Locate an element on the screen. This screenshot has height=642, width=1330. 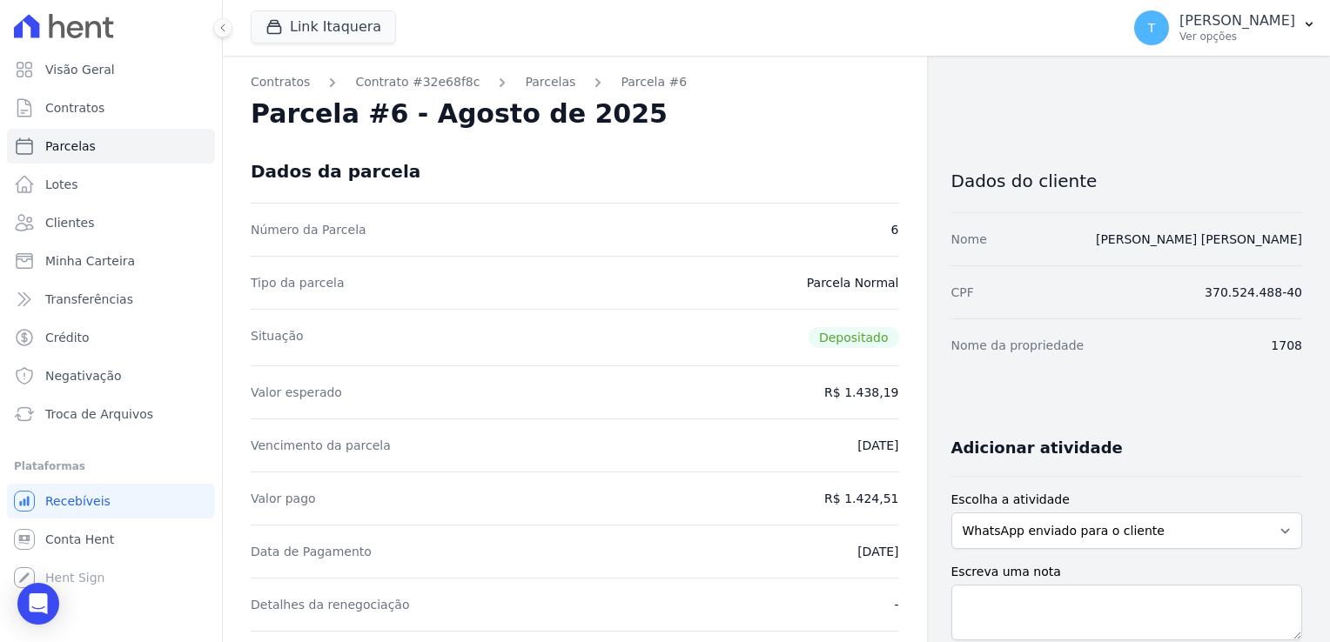
dt: Nome is located at coordinates (969, 239).